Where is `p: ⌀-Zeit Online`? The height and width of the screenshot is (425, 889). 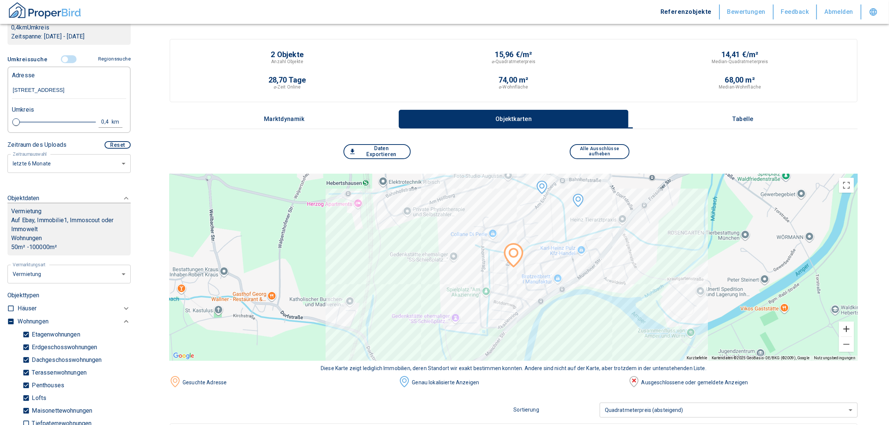 p: ⌀-Zeit Online is located at coordinates (287, 87).